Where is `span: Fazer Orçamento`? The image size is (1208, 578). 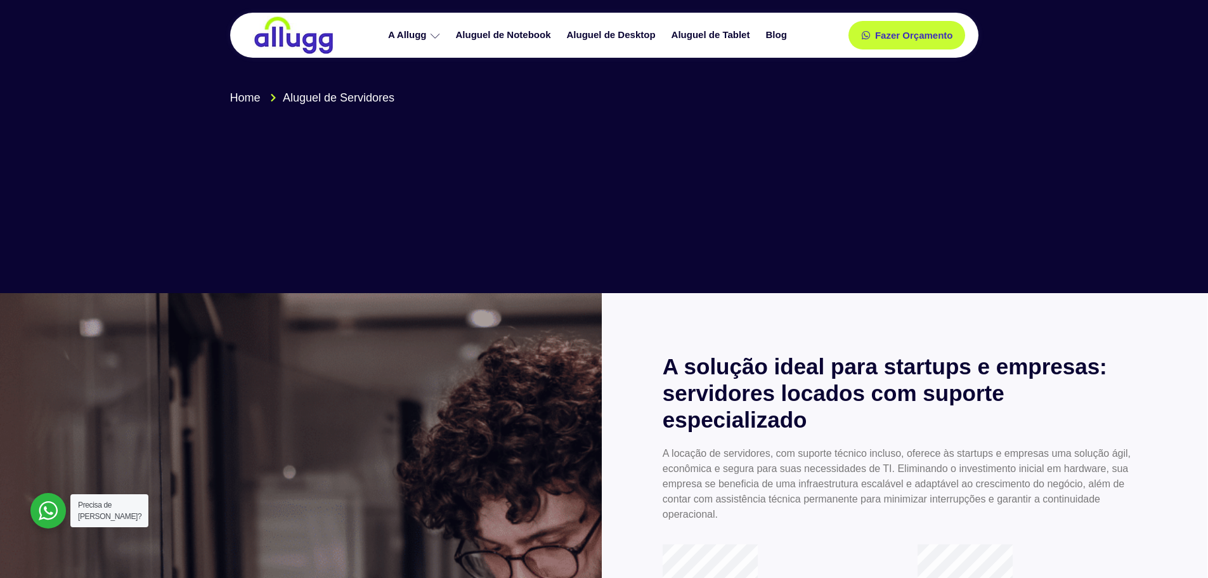 span: Fazer Orçamento is located at coordinates (914, 35).